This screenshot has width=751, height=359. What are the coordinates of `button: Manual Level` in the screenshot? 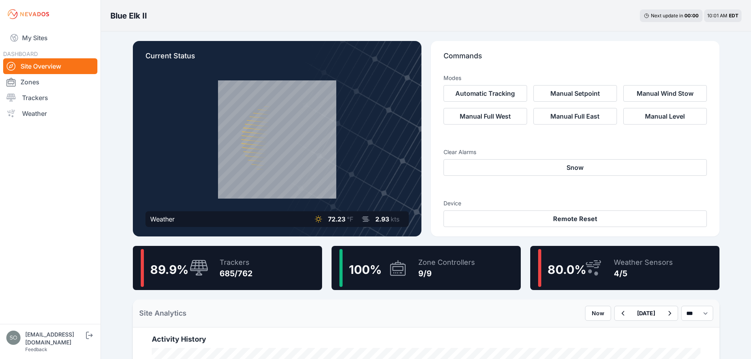 It's located at (665, 116).